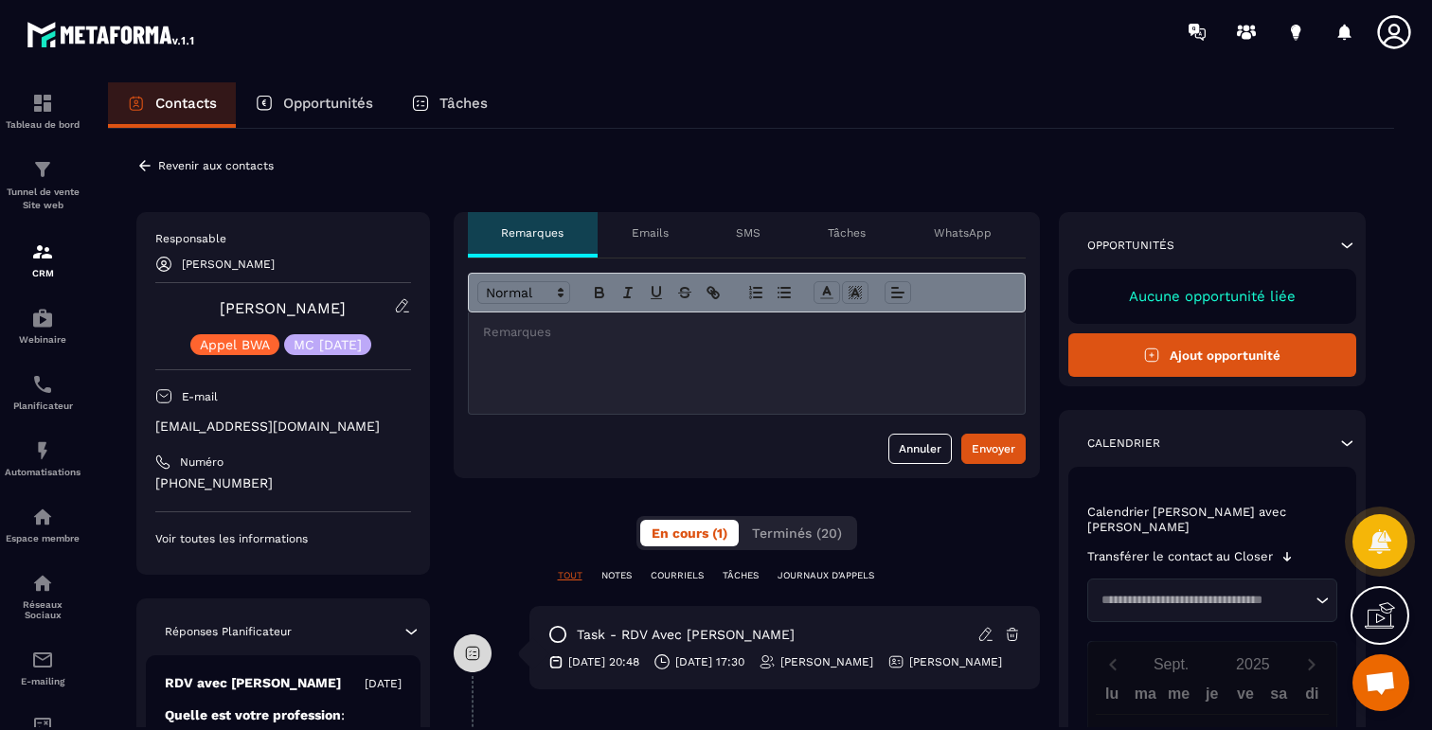 Image resolution: width=1432 pixels, height=730 pixels. Describe the element at coordinates (186, 103) in the screenshot. I see `p: Contacts` at that location.